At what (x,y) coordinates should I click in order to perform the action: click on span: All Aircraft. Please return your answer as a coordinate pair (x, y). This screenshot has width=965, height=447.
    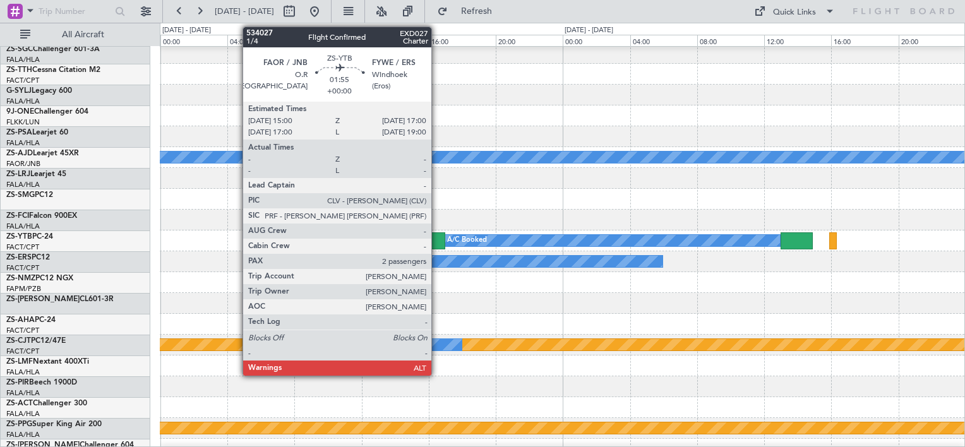
    Looking at the image, I should click on (83, 35).